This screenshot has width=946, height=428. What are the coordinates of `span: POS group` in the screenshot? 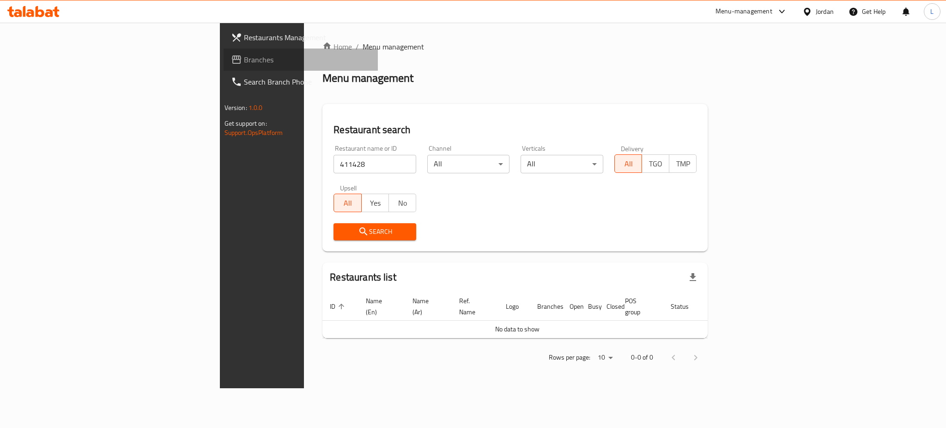 It's located at (638, 306).